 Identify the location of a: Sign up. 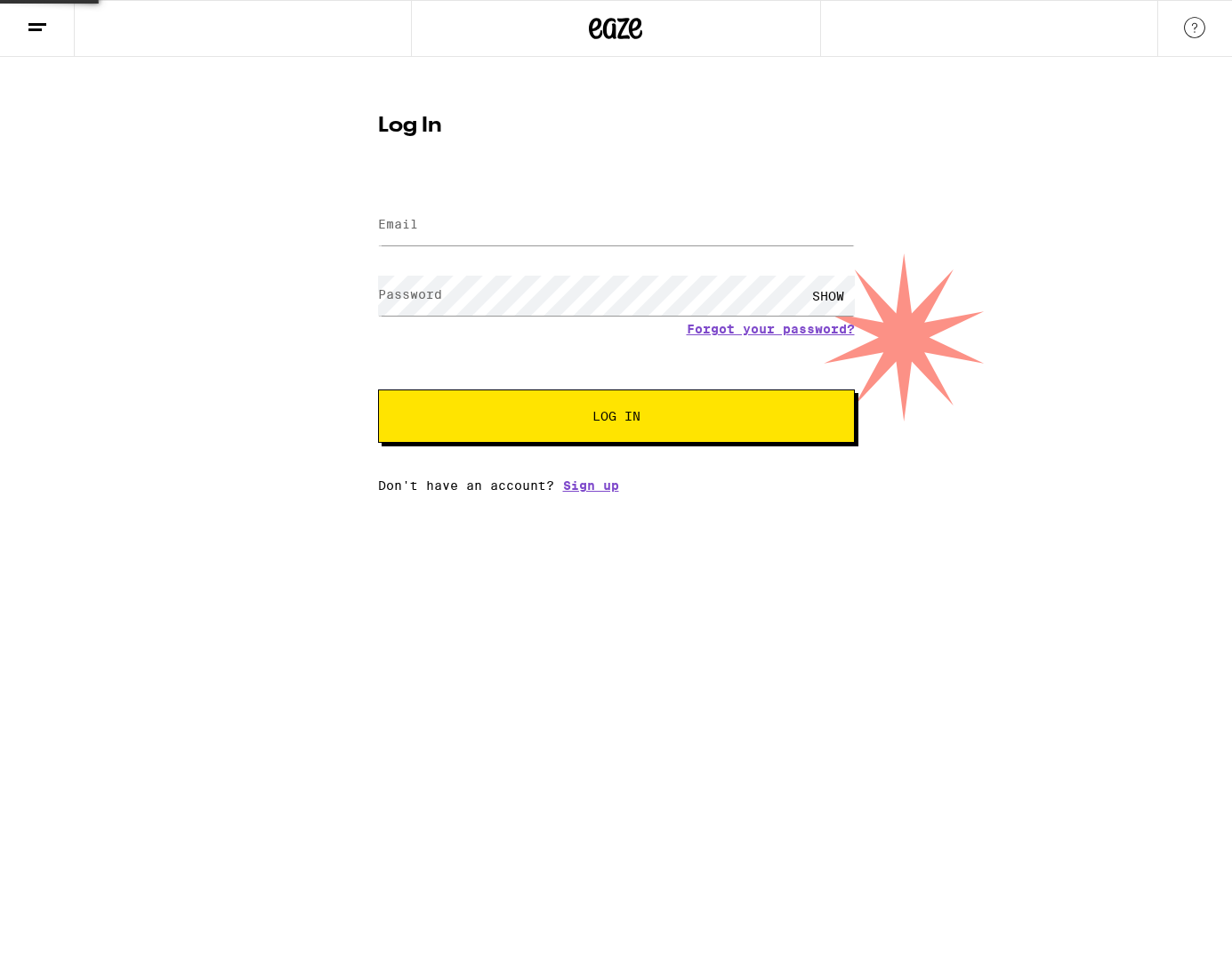
(590, 485).